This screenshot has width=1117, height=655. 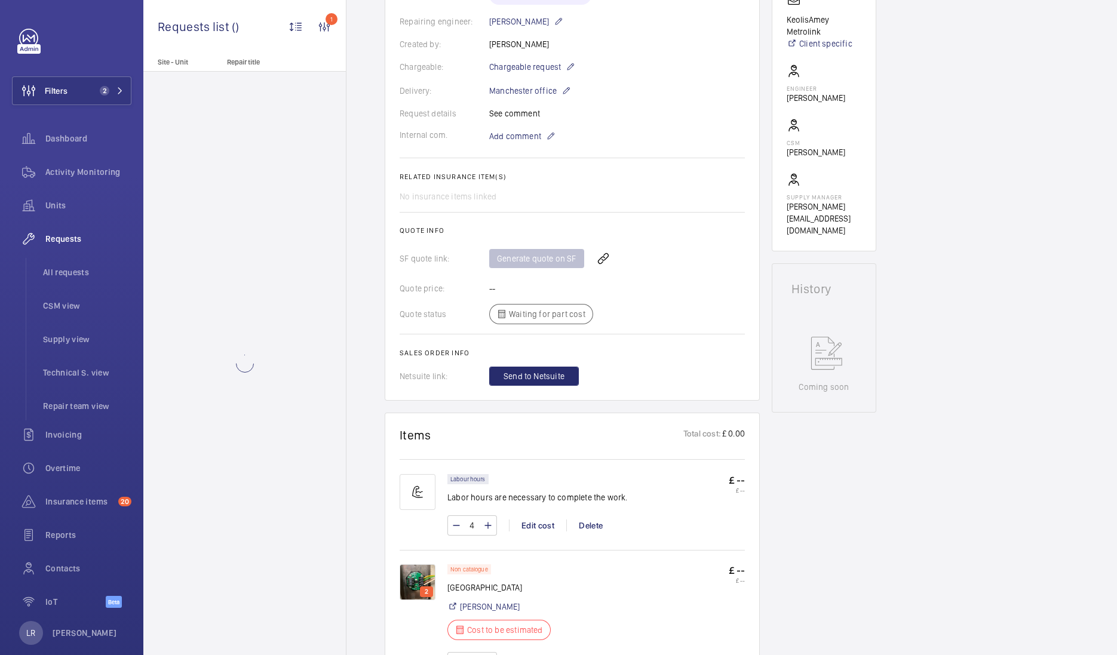 I want to click on p: £ 0.00, so click(x=733, y=435).